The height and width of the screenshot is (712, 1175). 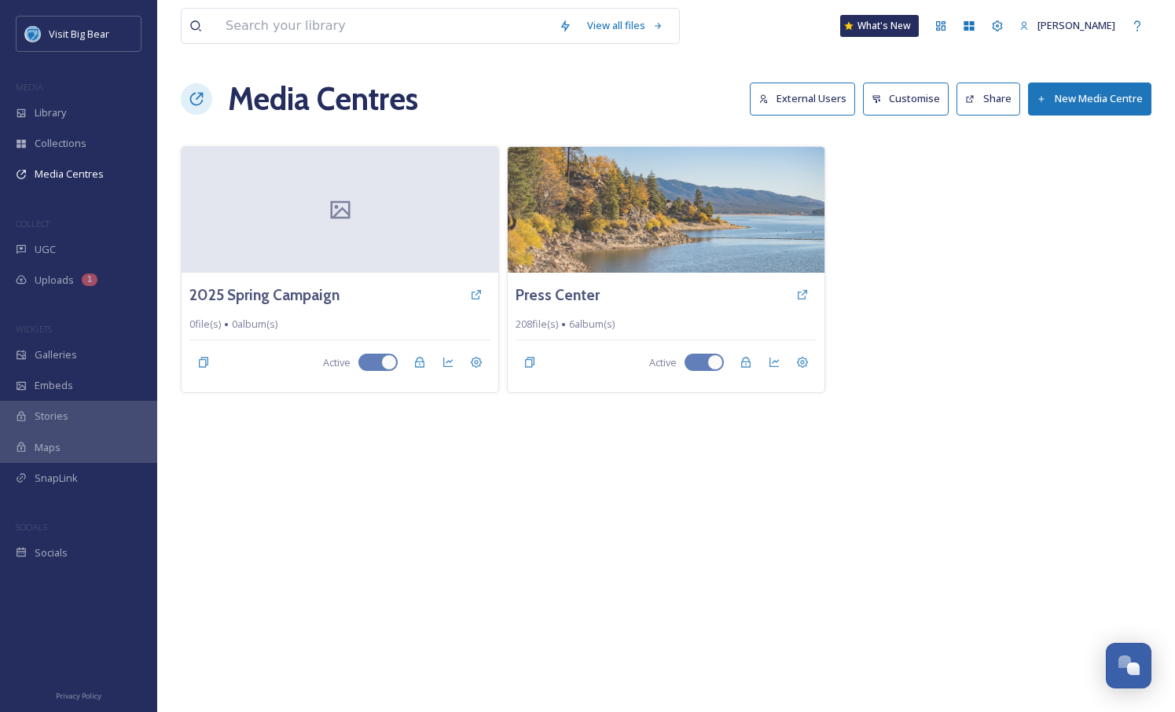 I want to click on a: External Users, so click(x=806, y=98).